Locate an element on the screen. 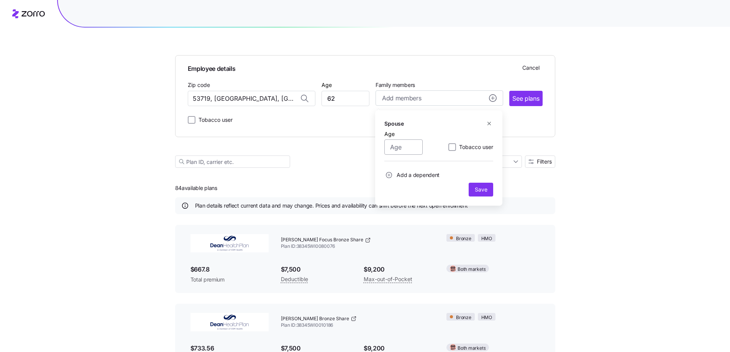  span: Deductible is located at coordinates (294, 279).